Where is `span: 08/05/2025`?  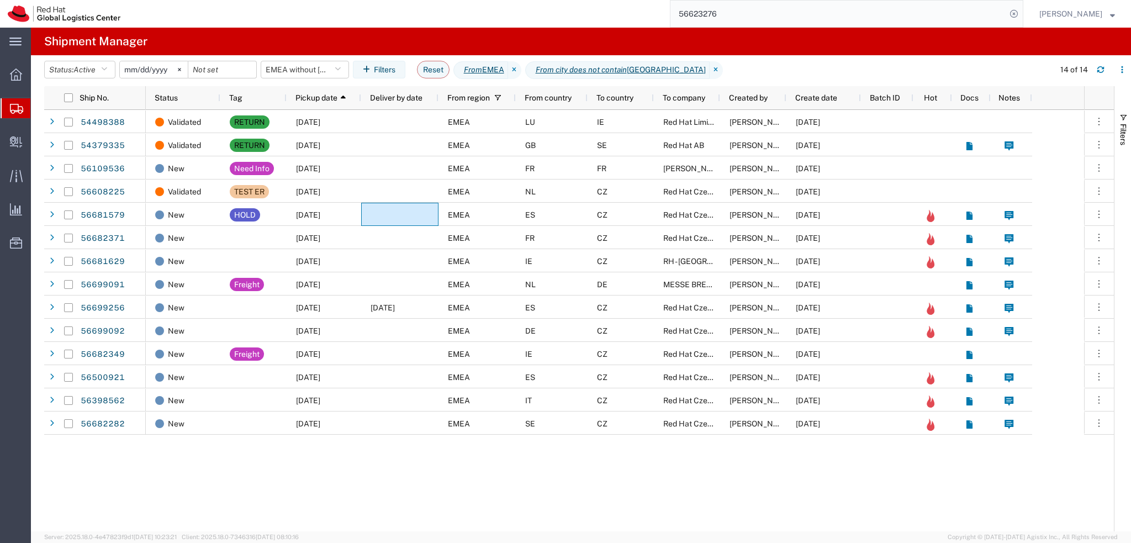
span: 08/05/2025 is located at coordinates (808, 400).